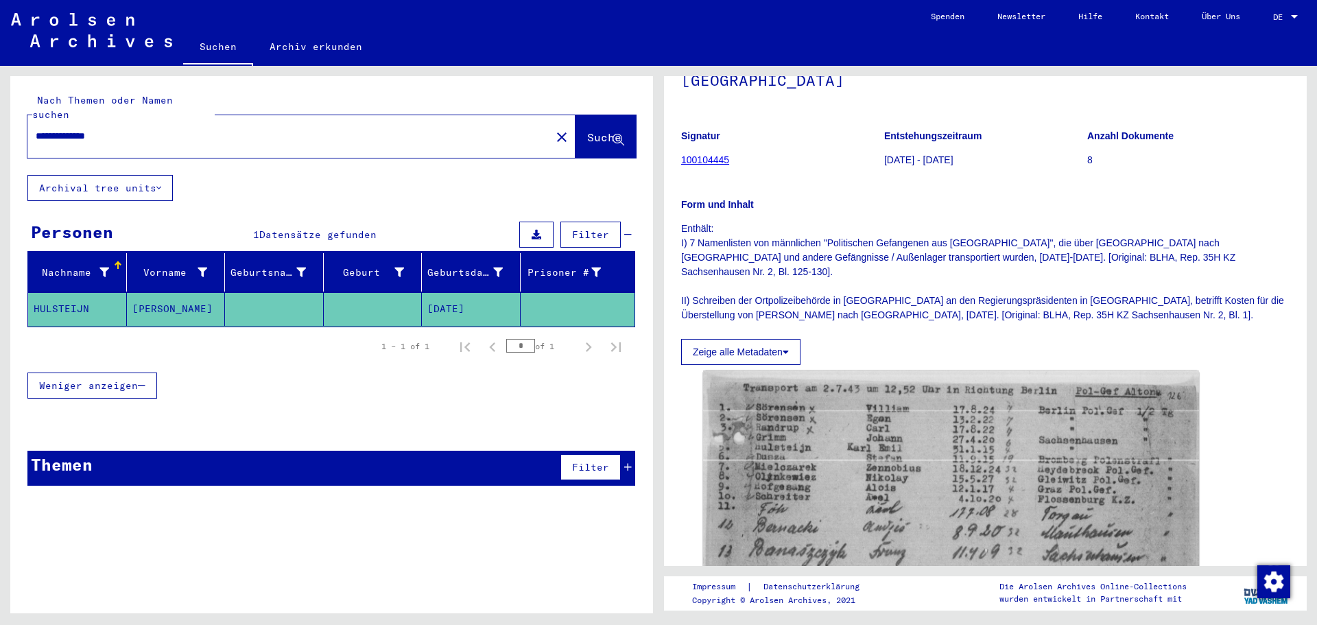  I want to click on a: Datenschutzerklärung, so click(814, 586).